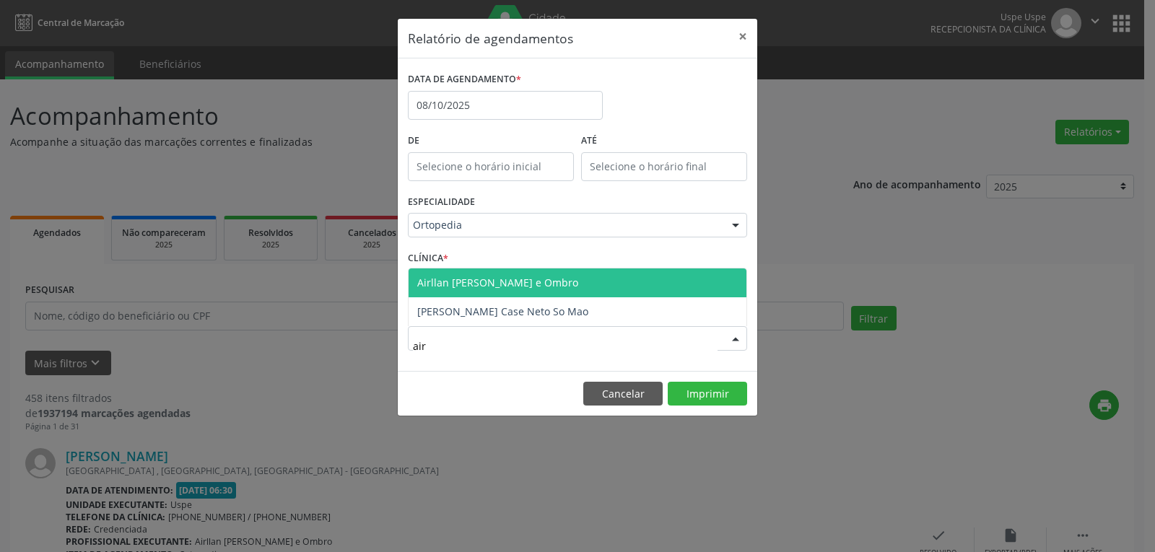  Describe the element at coordinates (464, 79) in the screenshot. I see `label: DATA DE AGENDAMENTO` at that location.